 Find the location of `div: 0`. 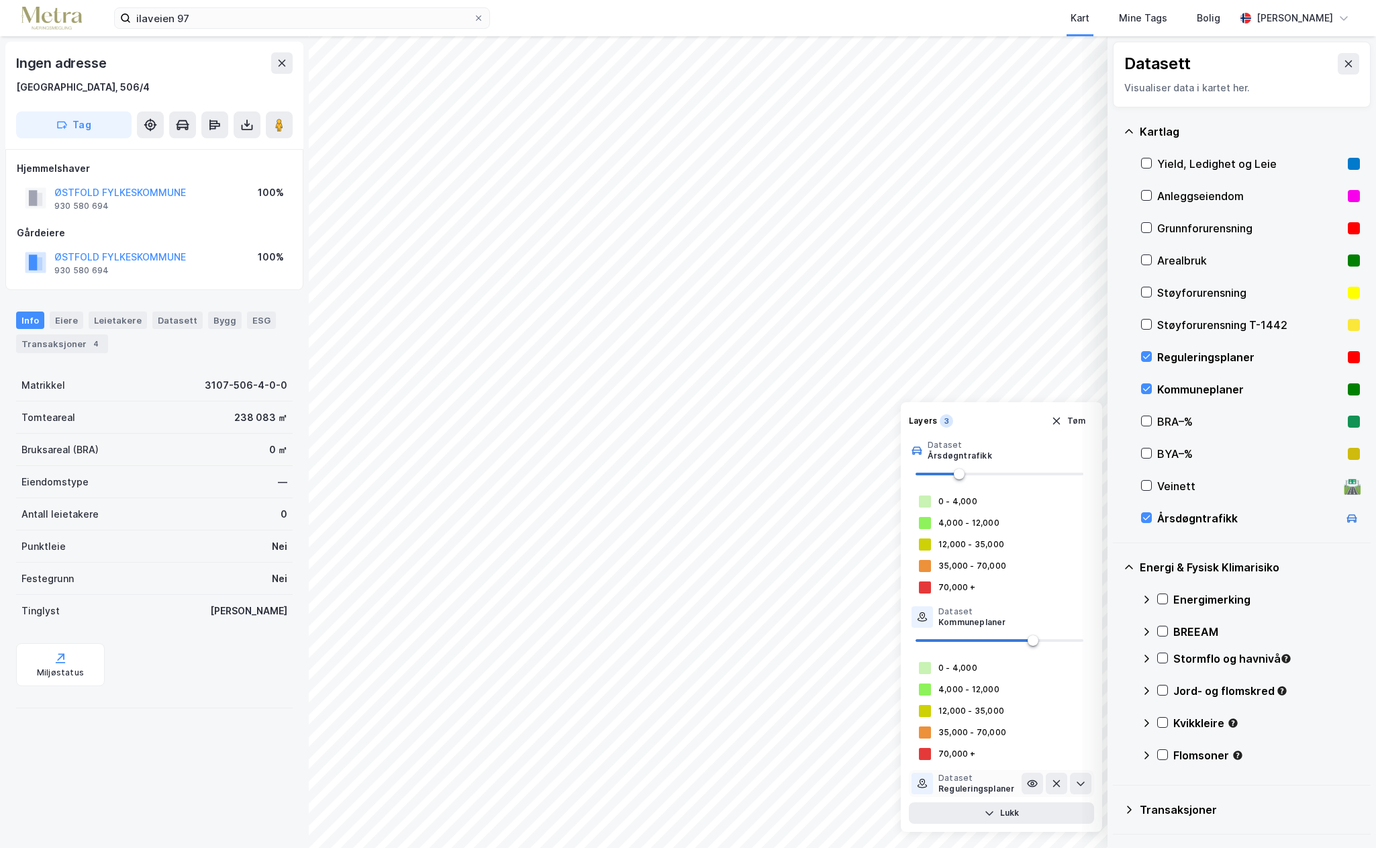

div: 0 is located at coordinates (284, 514).